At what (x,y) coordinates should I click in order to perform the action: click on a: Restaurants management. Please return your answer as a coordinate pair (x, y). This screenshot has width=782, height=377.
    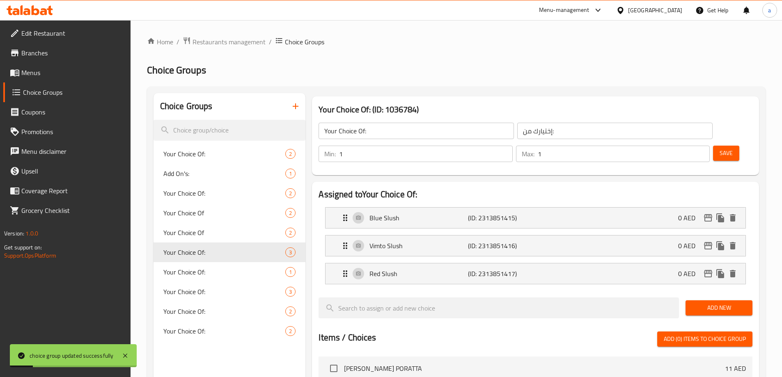
    Looking at the image, I should click on (224, 42).